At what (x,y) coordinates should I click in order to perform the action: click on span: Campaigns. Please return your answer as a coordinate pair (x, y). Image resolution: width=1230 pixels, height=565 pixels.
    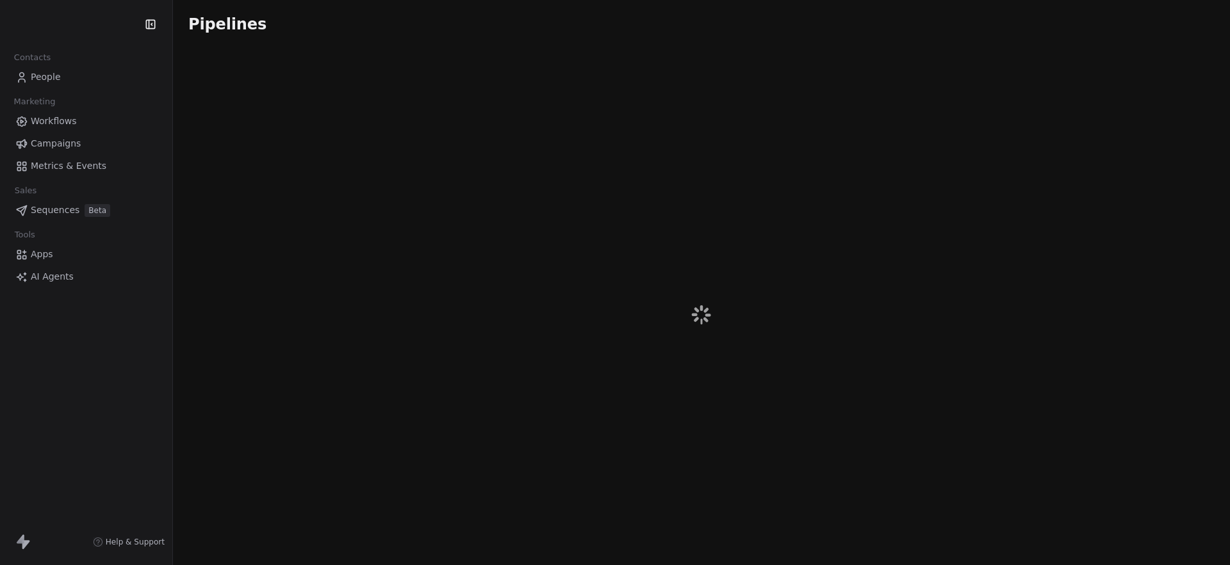
    Looking at the image, I should click on (56, 143).